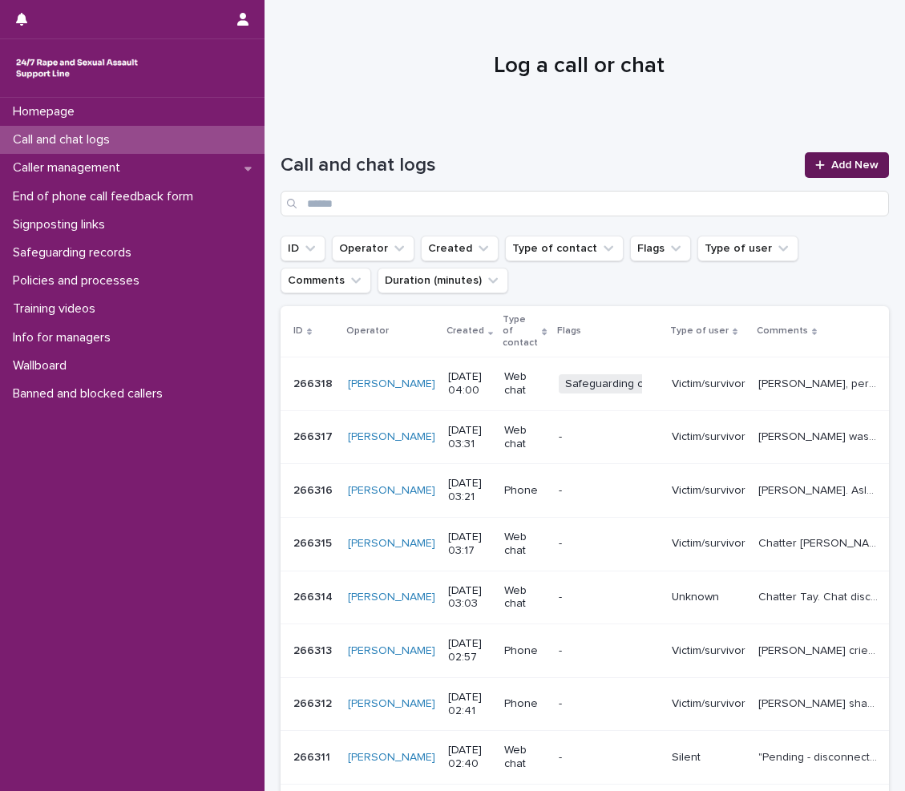  I want to click on button: Duration (minutes), so click(442, 280).